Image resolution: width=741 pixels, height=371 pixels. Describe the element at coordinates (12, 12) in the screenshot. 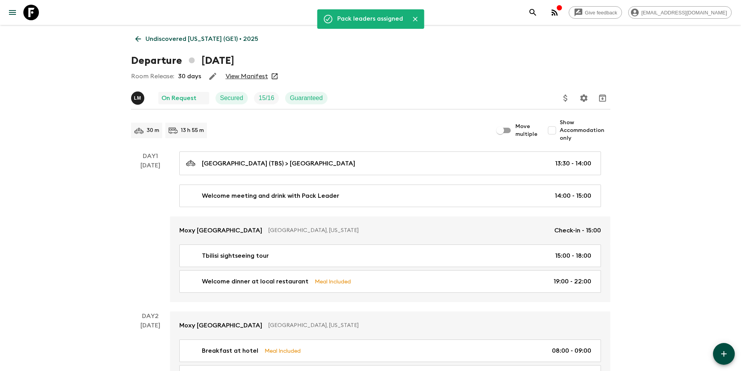

I see `button: menu` at that location.